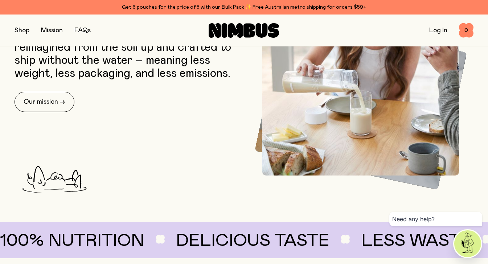 This screenshot has width=488, height=264. I want to click on a: Our mission →, so click(44, 102).